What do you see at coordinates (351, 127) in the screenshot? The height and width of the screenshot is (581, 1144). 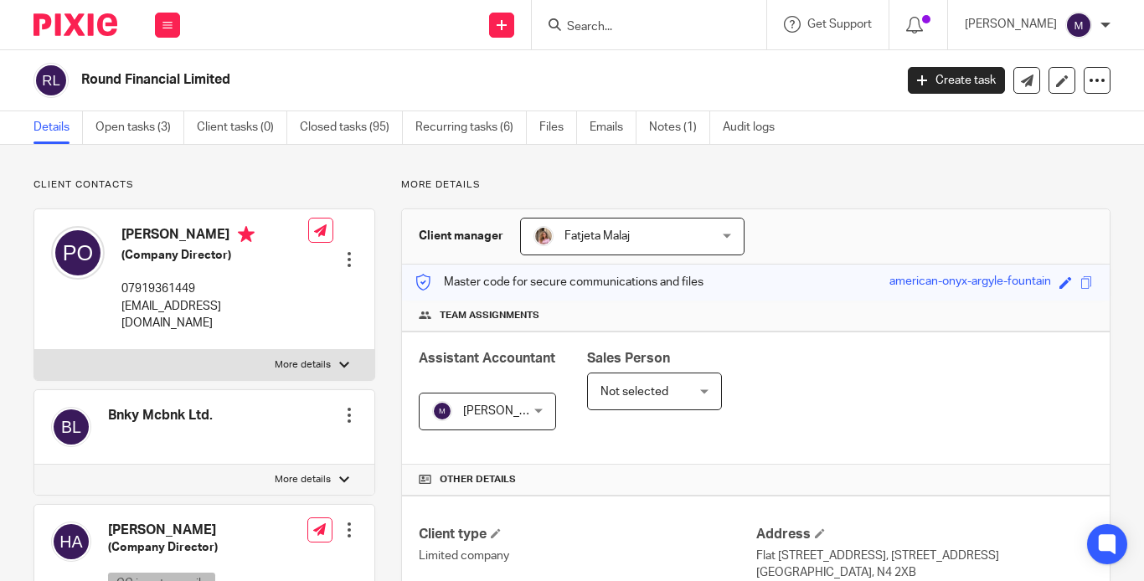 I see `a: Closed tasks (95)` at bounding box center [351, 127].